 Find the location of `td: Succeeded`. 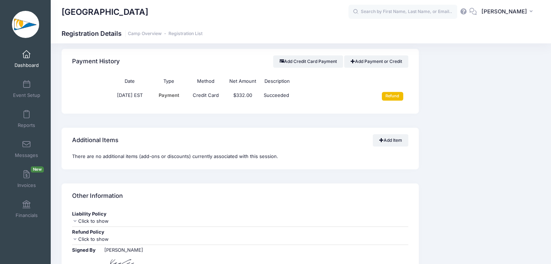

td: Succeeded is located at coordinates (316, 96).